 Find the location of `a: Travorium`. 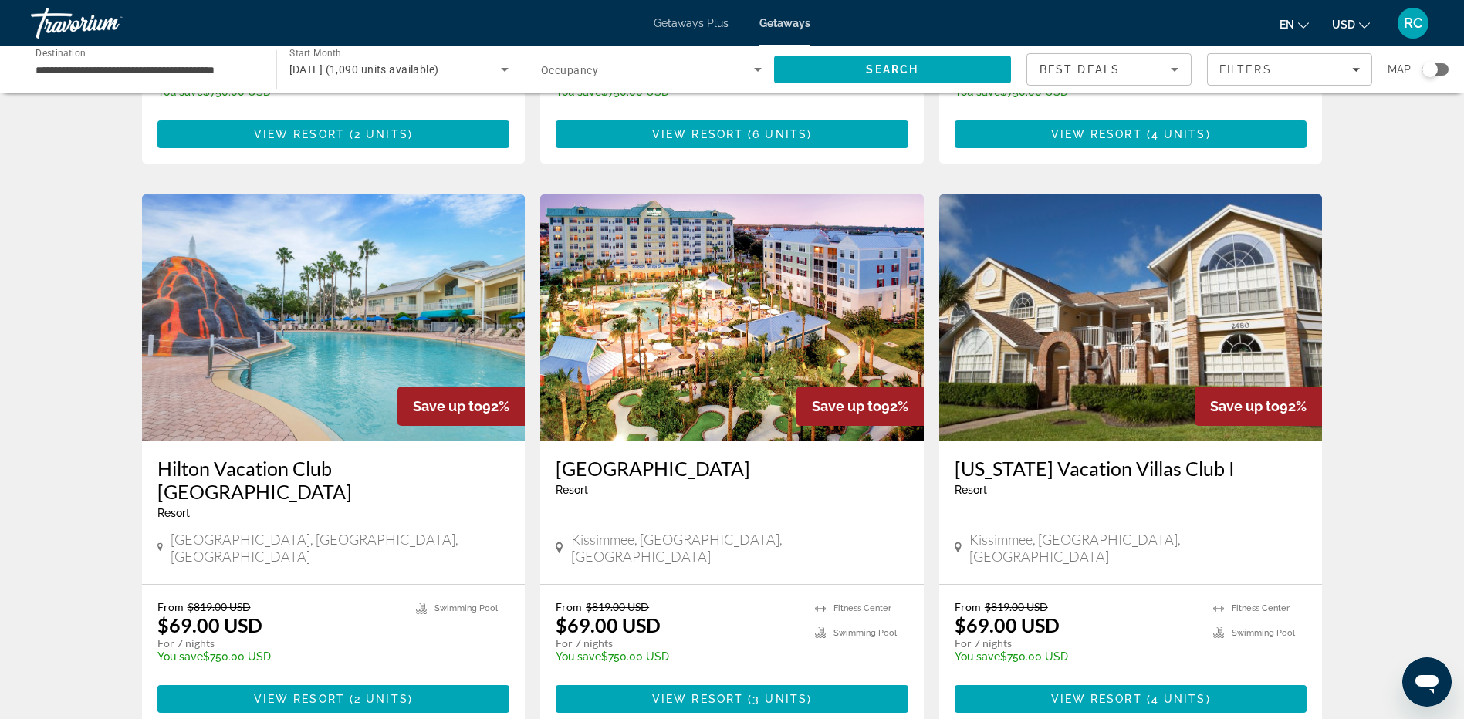

a: Travorium is located at coordinates (108, 23).